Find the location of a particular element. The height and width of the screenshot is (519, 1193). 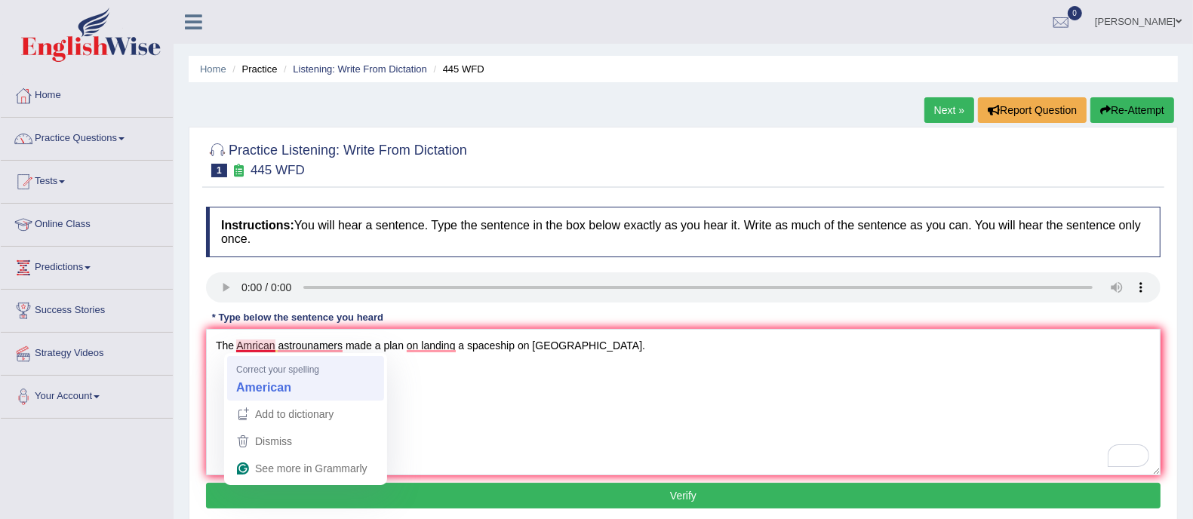

textarea: To enrich screen reader interactions, please activate Accessibility in Grammarly extension settings is located at coordinates (683, 402).